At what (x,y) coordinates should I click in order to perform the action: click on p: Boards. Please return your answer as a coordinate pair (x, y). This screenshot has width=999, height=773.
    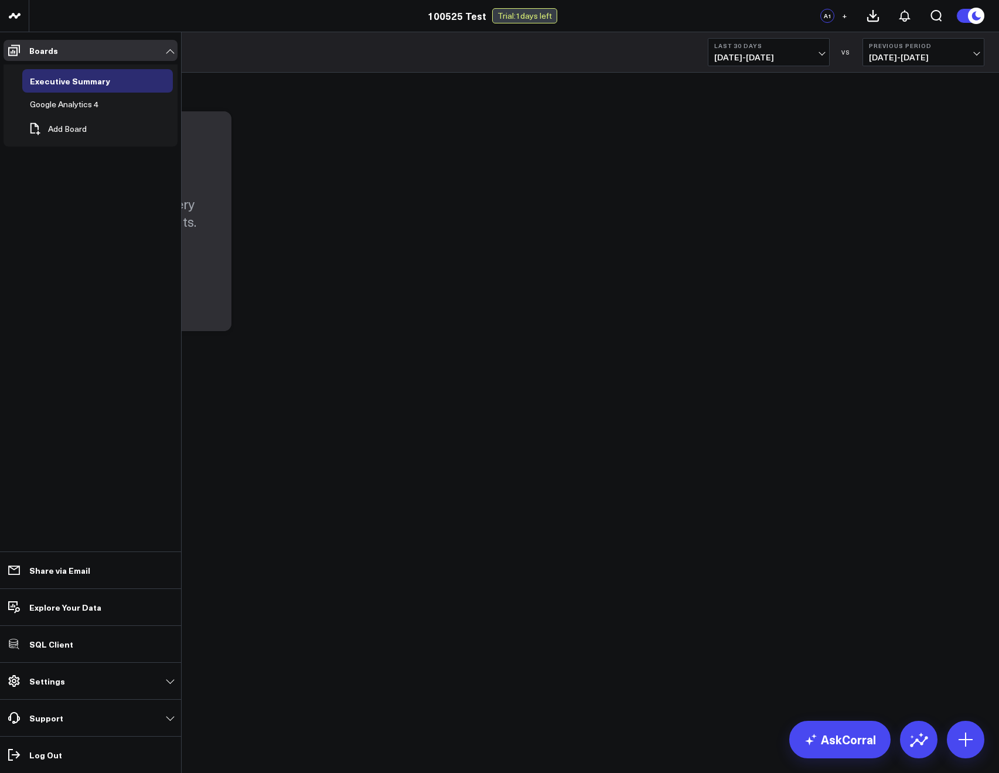
    Looking at the image, I should click on (43, 50).